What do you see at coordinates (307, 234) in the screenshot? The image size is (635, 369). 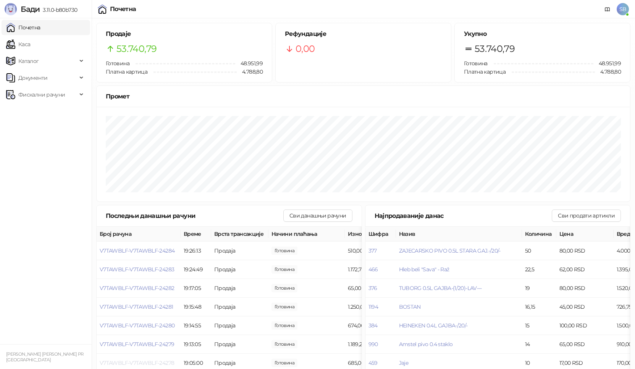 I see `th: Начини плаћања` at bounding box center [307, 234].